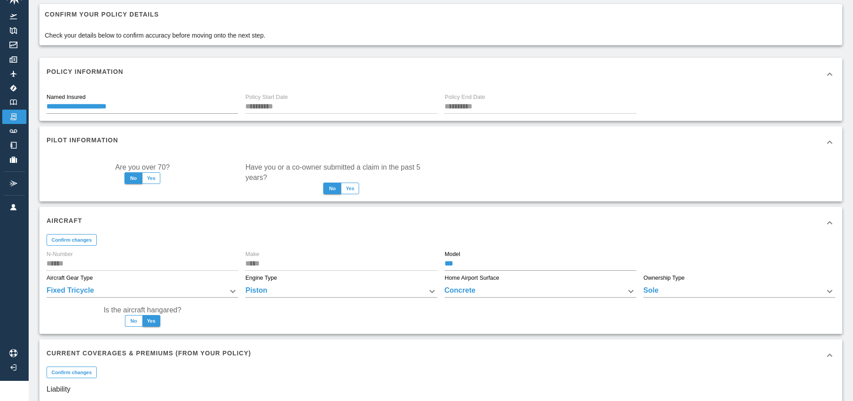 Image resolution: width=853 pixels, height=401 pixels. I want to click on div: Concrete, so click(541, 292).